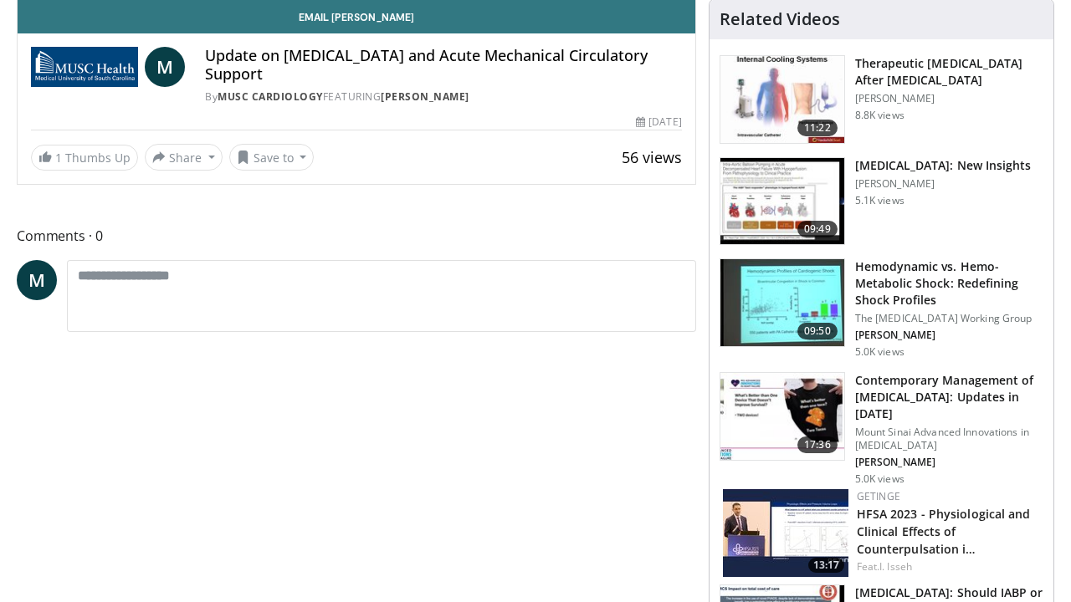  Describe the element at coordinates (818, 331) in the screenshot. I see `span: 09:50` at that location.